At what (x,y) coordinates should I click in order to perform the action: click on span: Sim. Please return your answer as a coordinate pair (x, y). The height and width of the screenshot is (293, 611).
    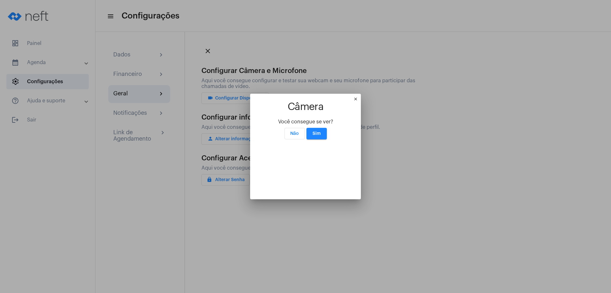
    Looking at the image, I should click on (317, 133).